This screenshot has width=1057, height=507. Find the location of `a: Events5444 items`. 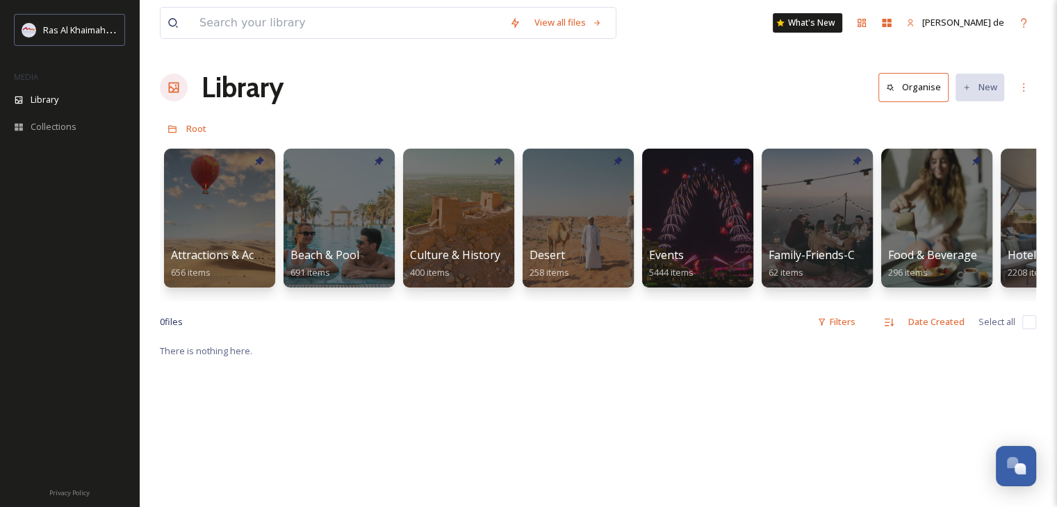

a: Events5444 items is located at coordinates (671, 263).